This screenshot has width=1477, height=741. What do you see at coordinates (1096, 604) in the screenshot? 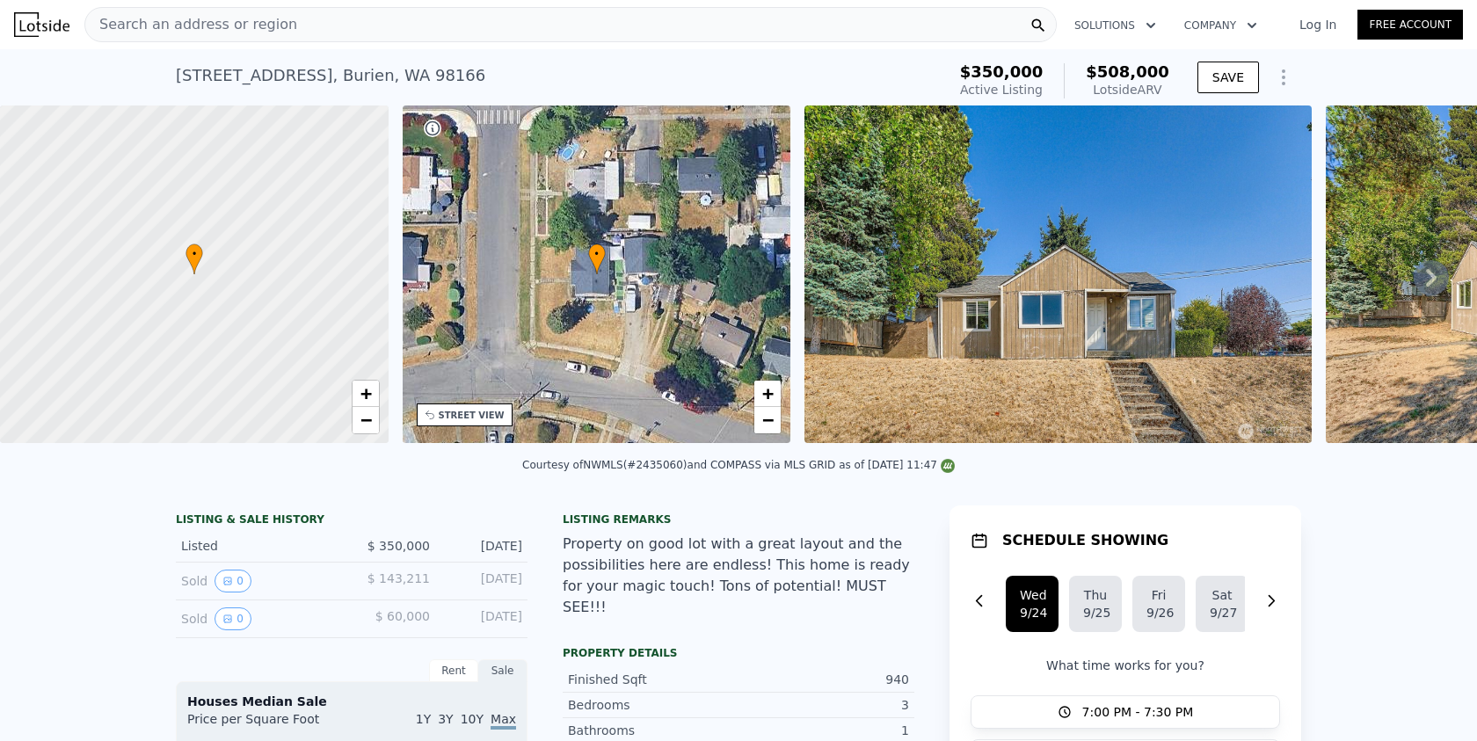
I see `button: Thu9/25` at bounding box center [1096, 604].